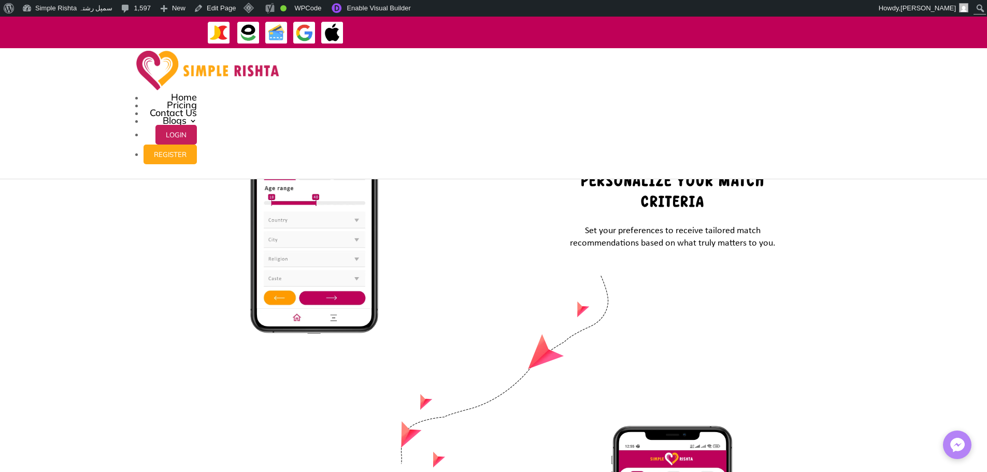 This screenshot has height=472, width=987. Describe the element at coordinates (182, 105) in the screenshot. I see `a: Pricing` at that location.